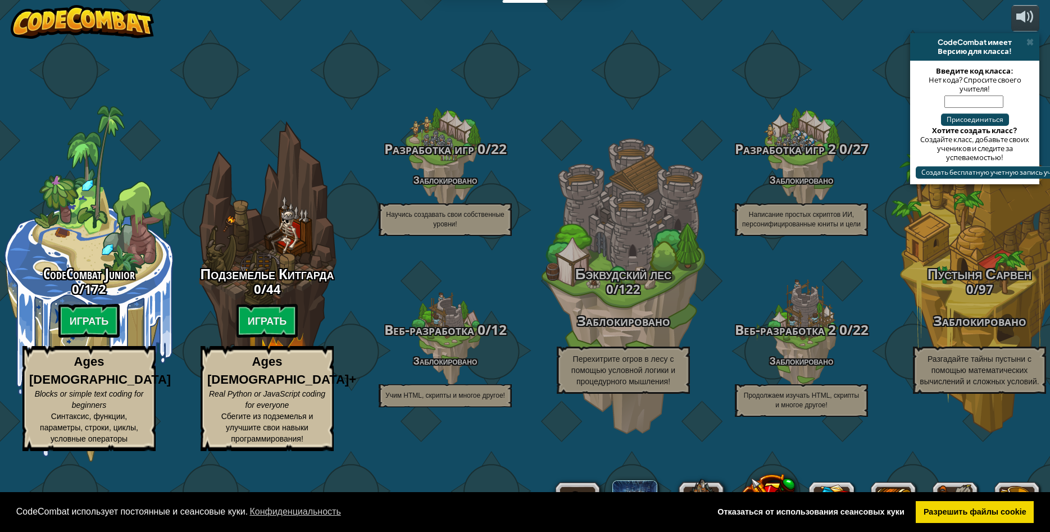  I want to click on span: 12, so click(499, 329).